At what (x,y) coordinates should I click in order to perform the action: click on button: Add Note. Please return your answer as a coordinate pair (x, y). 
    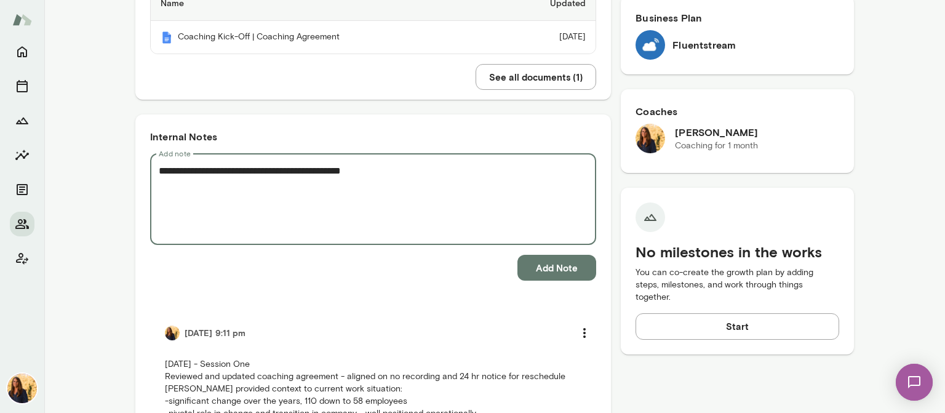
    Looking at the image, I should click on (557, 268).